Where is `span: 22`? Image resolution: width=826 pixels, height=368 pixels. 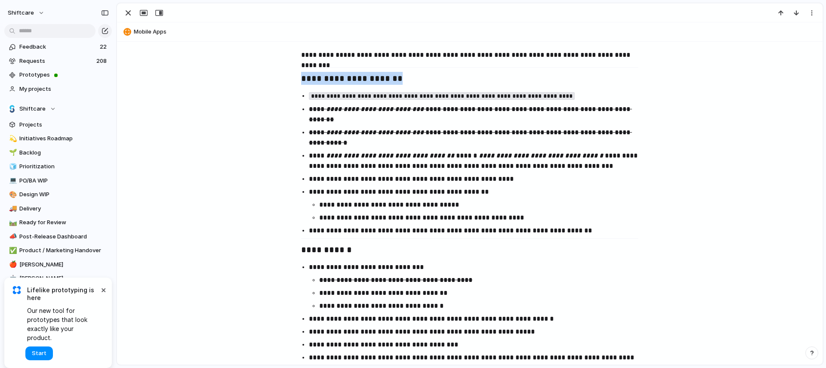 span: 22 is located at coordinates (104, 47).